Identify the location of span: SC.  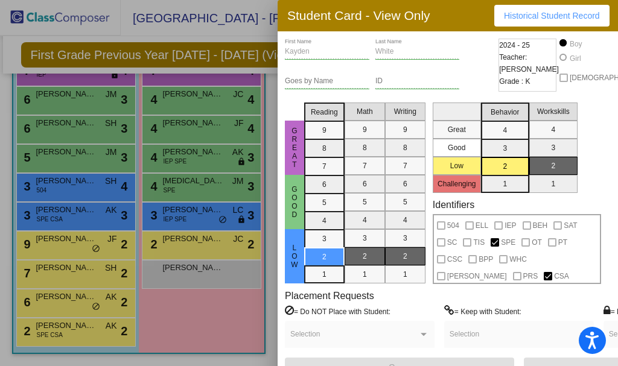
(452, 242).